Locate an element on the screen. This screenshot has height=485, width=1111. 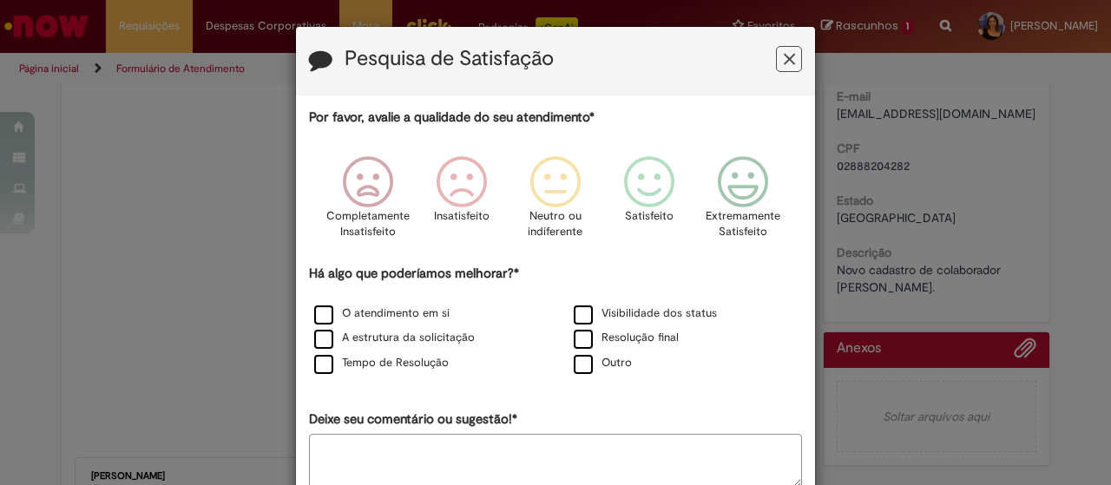
p: Extremamente Satisfeito is located at coordinates (743, 224).